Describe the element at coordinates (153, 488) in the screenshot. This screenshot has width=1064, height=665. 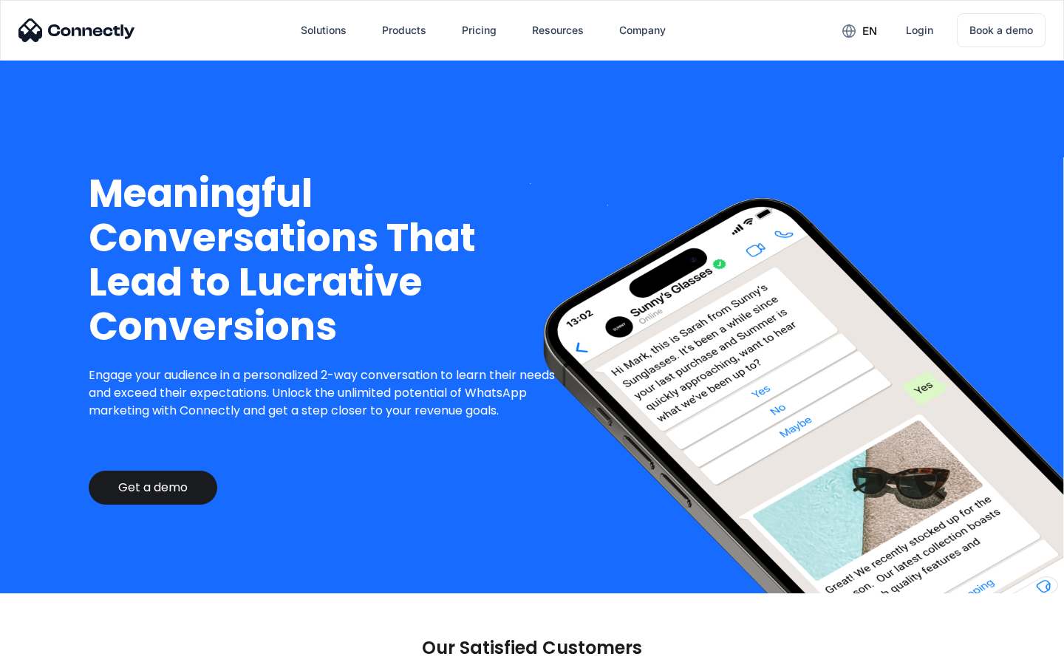
I see `a: Get a demo` at that location.